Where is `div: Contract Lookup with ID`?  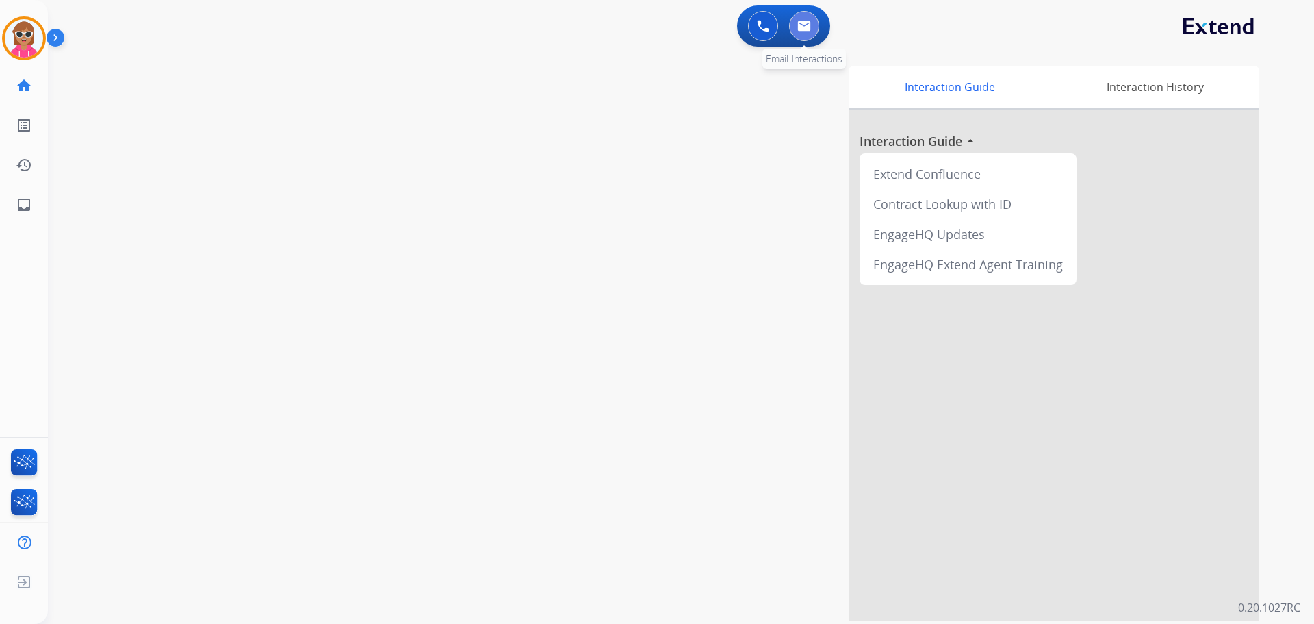 div: Contract Lookup with ID is located at coordinates (968, 204).